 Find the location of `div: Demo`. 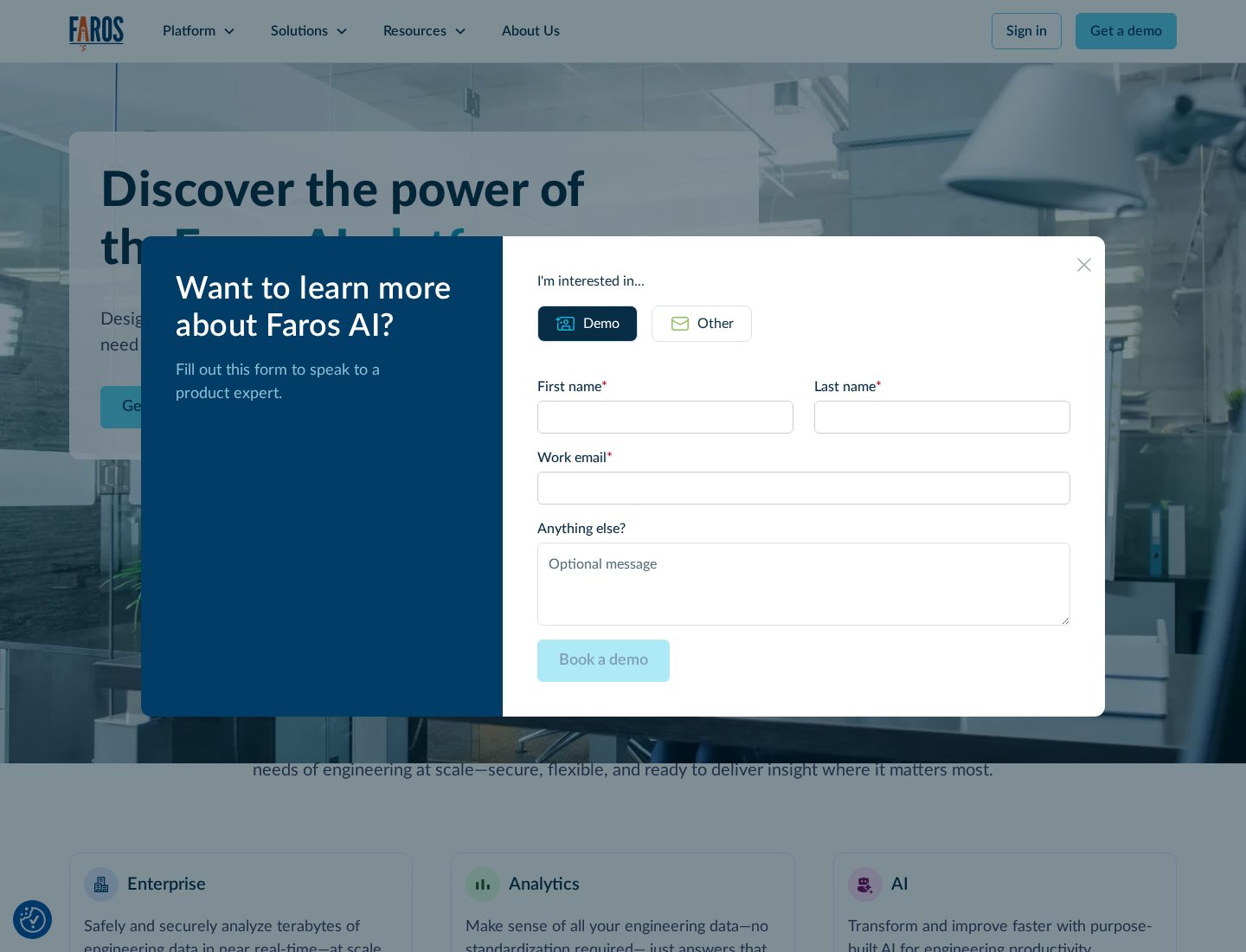

div: Demo is located at coordinates (601, 324).